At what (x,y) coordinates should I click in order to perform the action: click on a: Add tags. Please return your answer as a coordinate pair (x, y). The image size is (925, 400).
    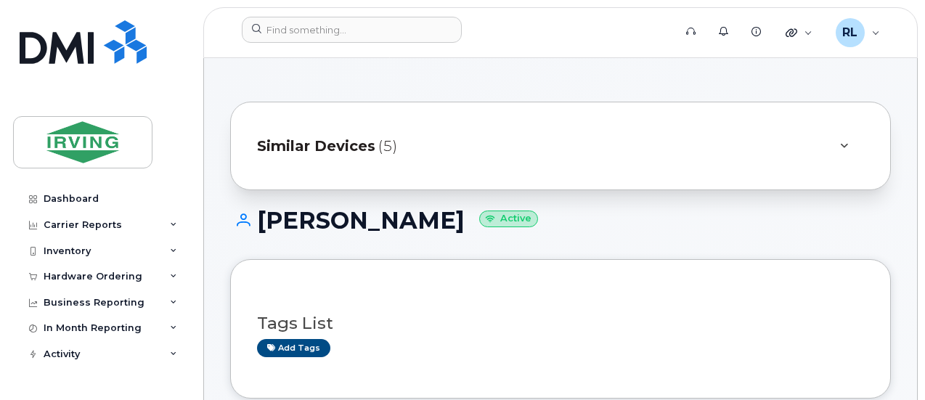
    Looking at the image, I should click on (293, 348).